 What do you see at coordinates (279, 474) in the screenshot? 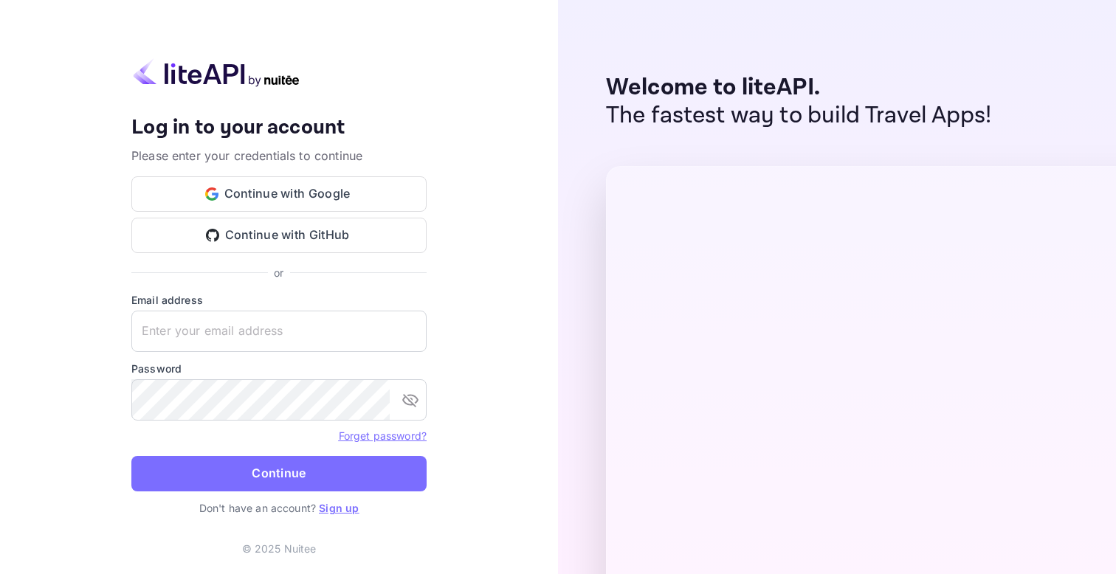
I see `button: Continue` at bounding box center [279, 474].